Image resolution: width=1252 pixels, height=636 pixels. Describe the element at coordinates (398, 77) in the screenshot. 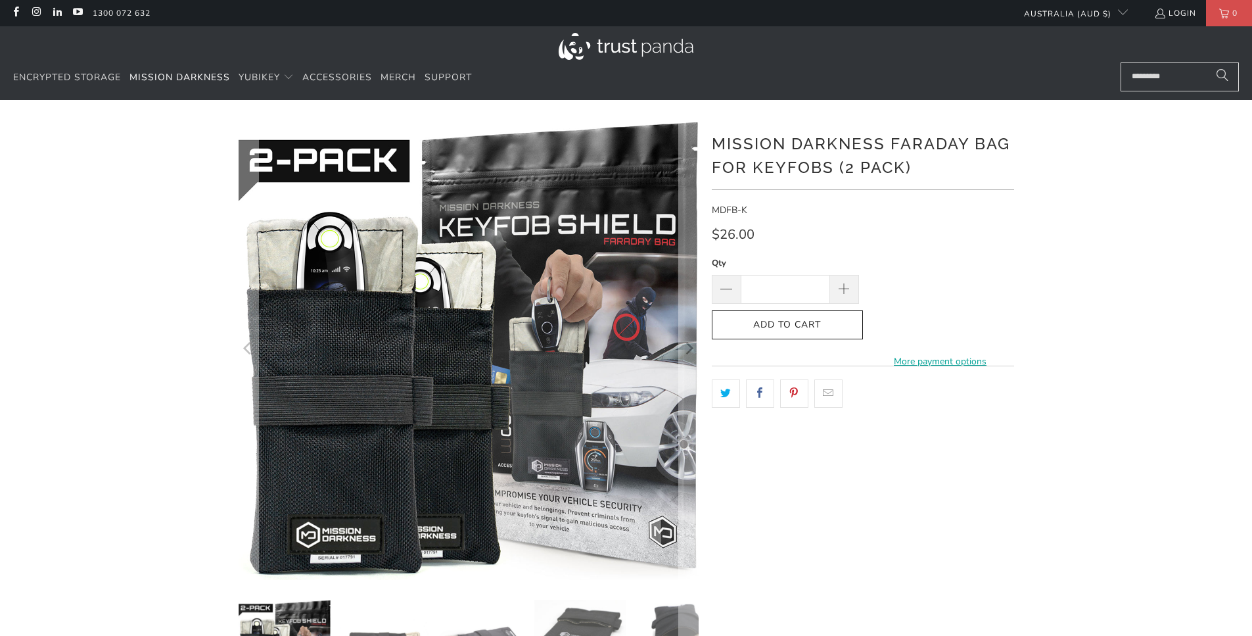

I see `span: Merch` at that location.